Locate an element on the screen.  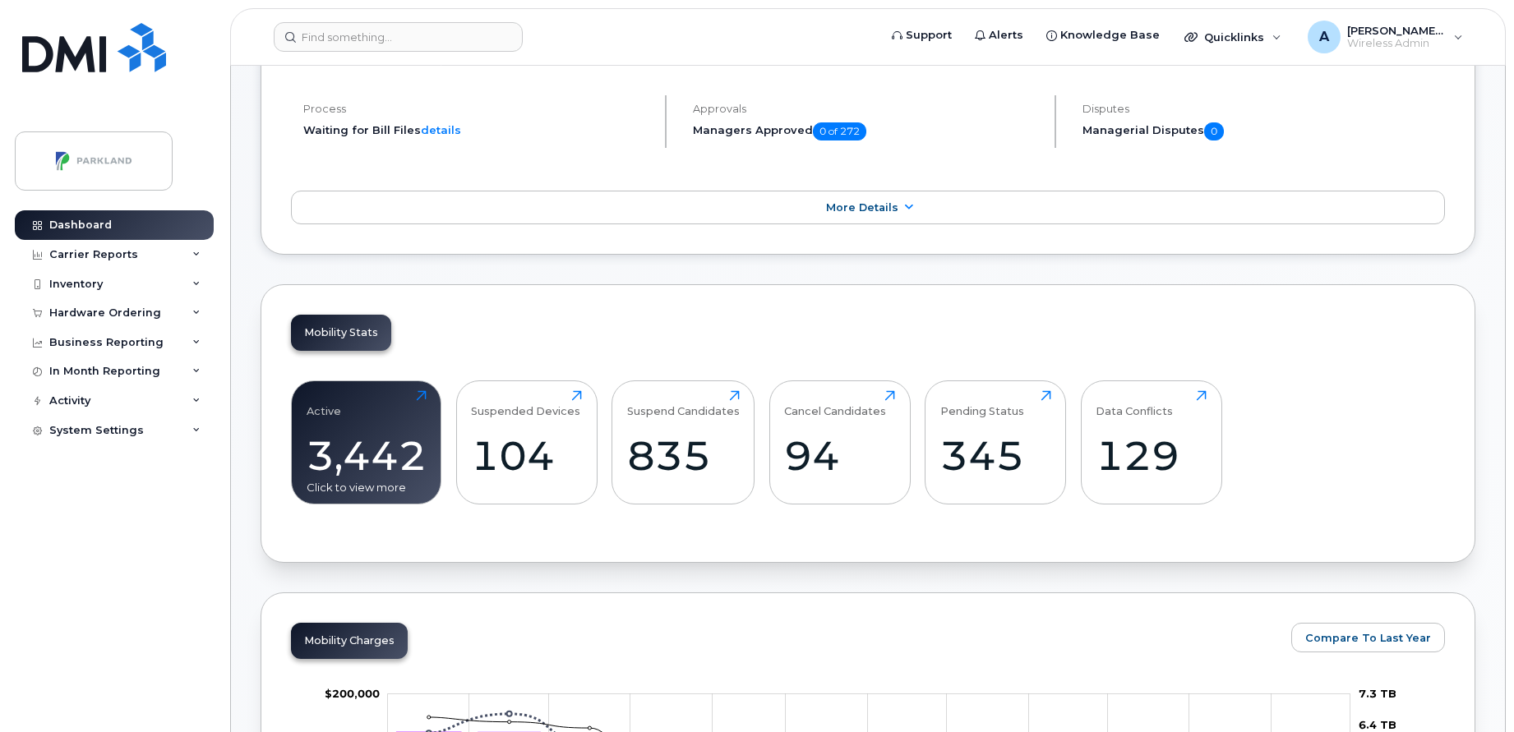
span: Knowledge Base is located at coordinates (1110, 35).